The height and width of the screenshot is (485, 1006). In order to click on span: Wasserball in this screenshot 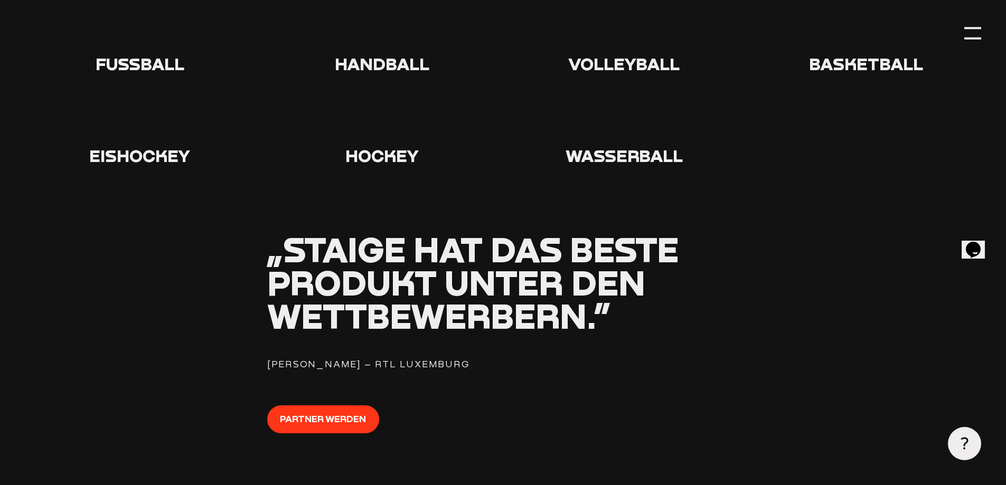, I will do `click(624, 155)`.